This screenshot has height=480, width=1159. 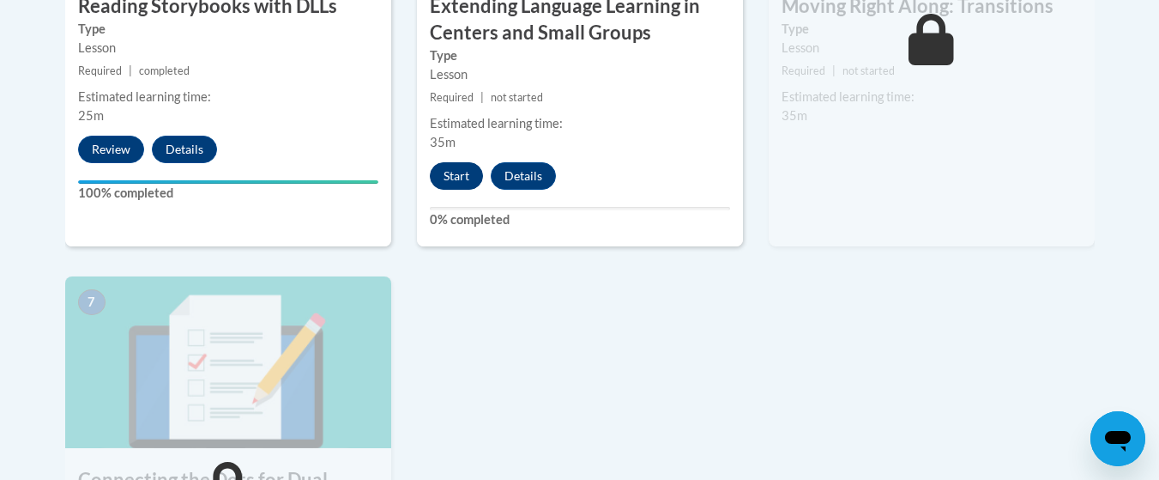 I want to click on span: 25m, so click(x=91, y=115).